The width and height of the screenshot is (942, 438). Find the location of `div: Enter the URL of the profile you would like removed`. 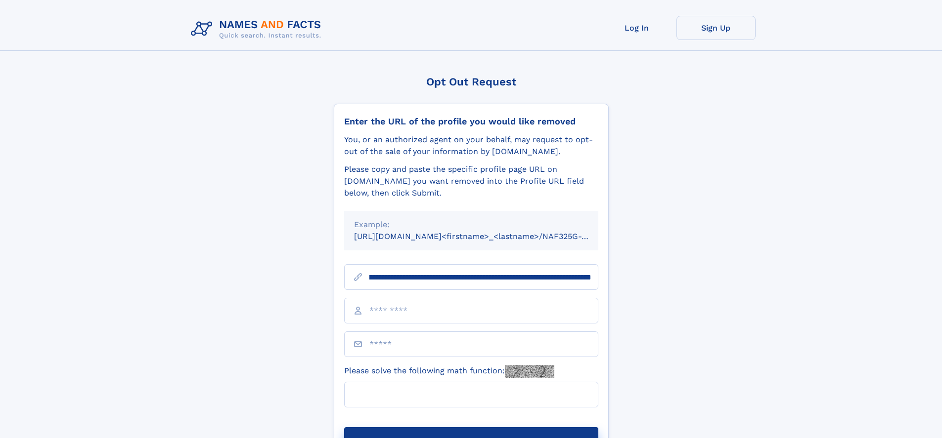

div: Enter the URL of the profile you would like removed is located at coordinates (471, 122).